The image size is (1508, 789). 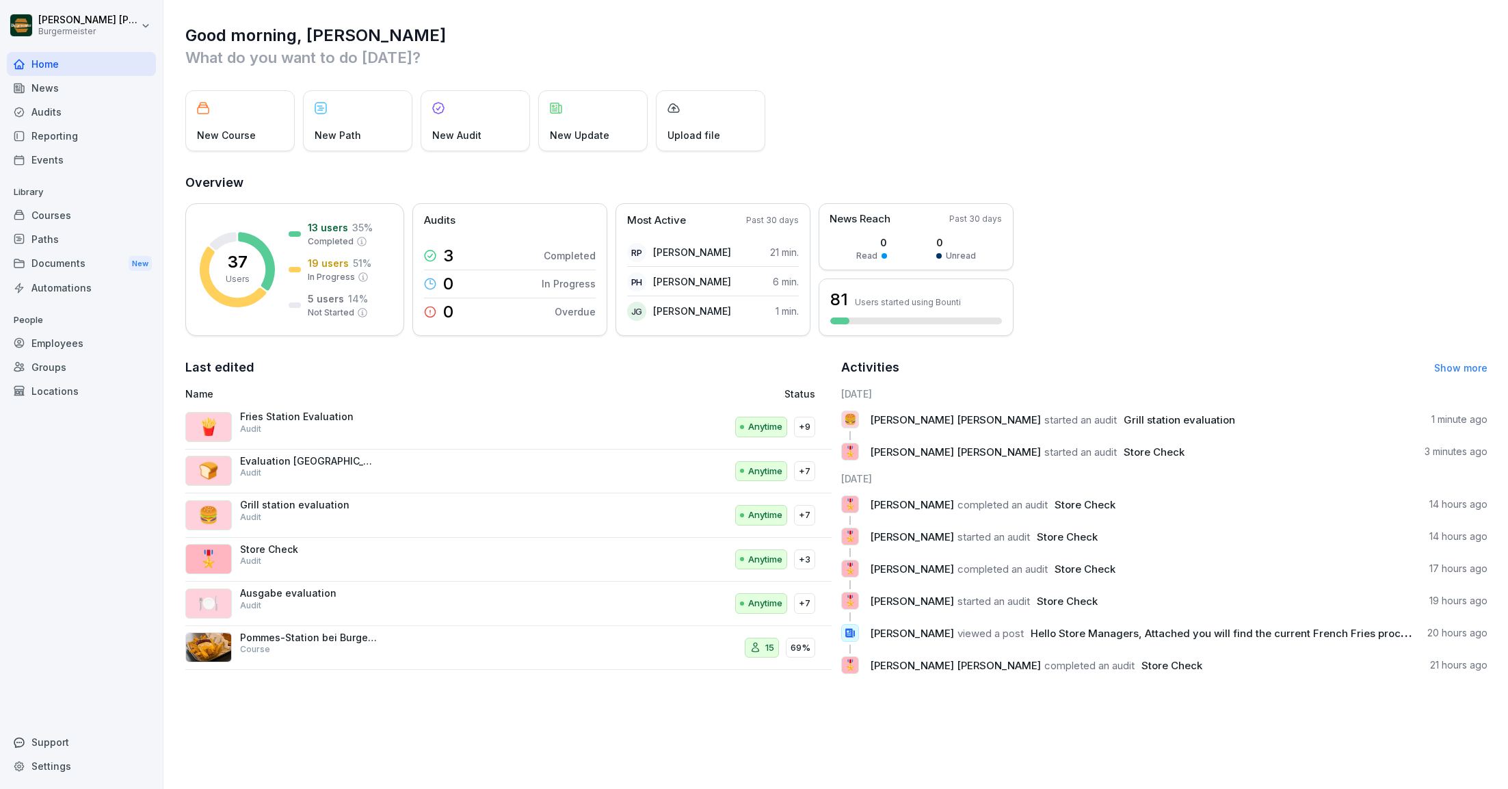 I want to click on p: 19 users, so click(x=328, y=263).